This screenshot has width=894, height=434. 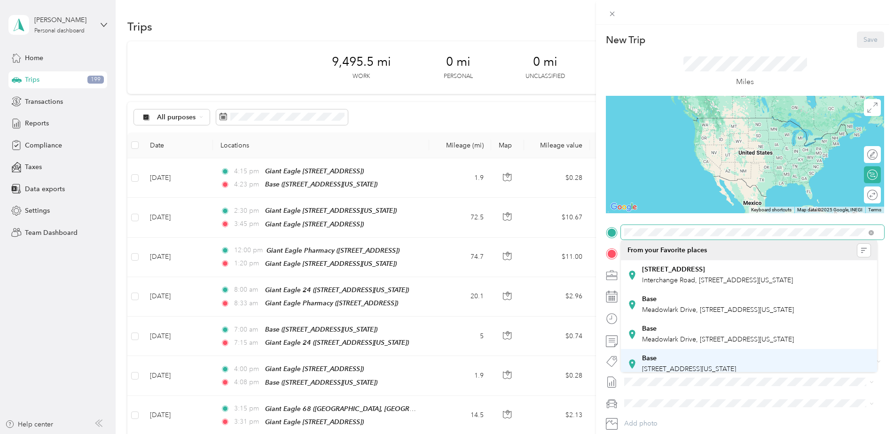 I want to click on button: Add photo, so click(x=753, y=424).